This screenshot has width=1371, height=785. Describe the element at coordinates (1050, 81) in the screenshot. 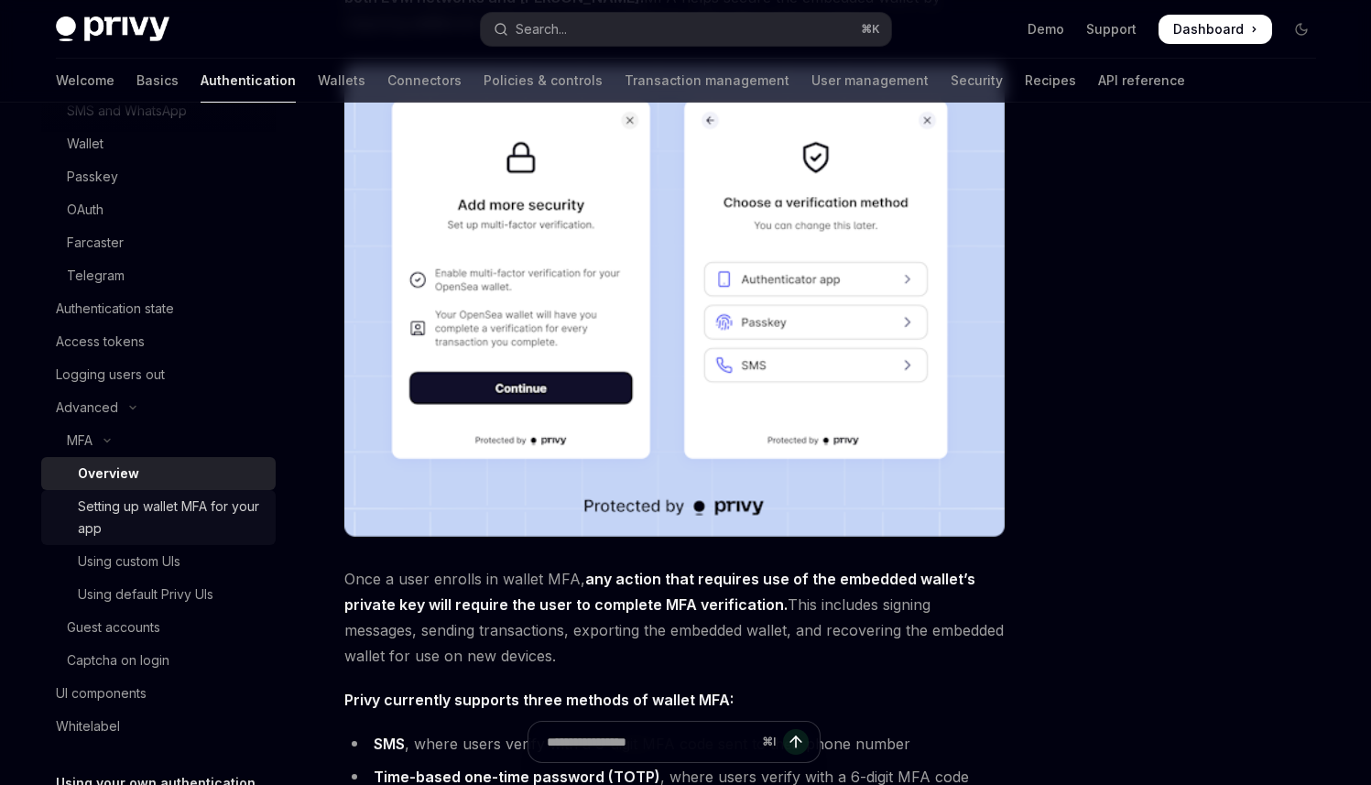

I see `a: Recipes` at that location.